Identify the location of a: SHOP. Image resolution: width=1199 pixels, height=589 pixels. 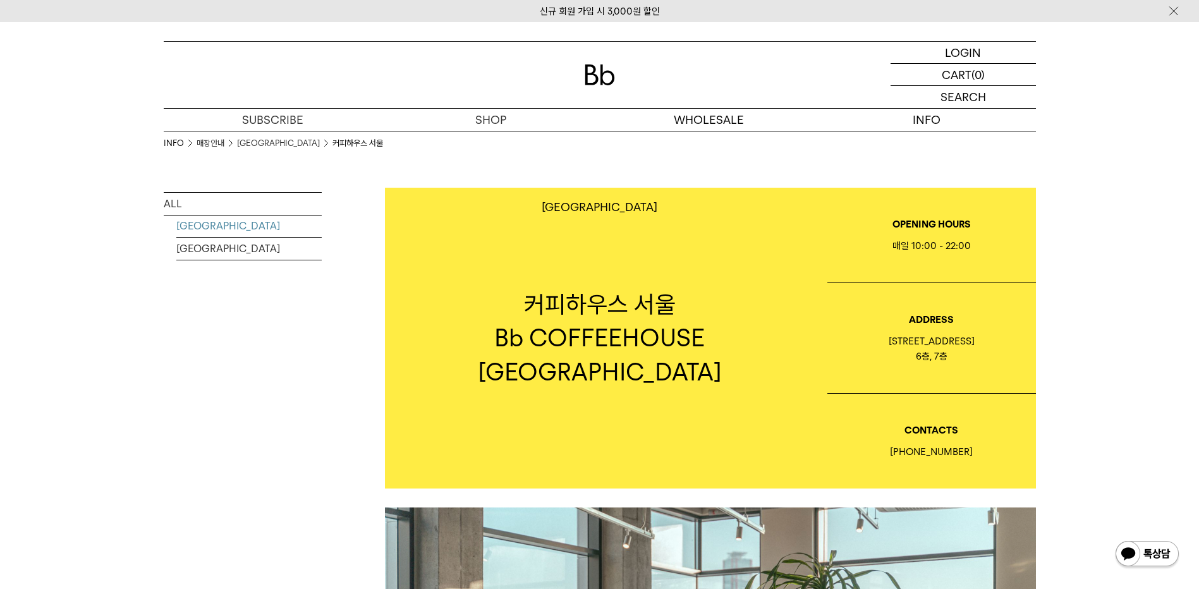
(490, 119).